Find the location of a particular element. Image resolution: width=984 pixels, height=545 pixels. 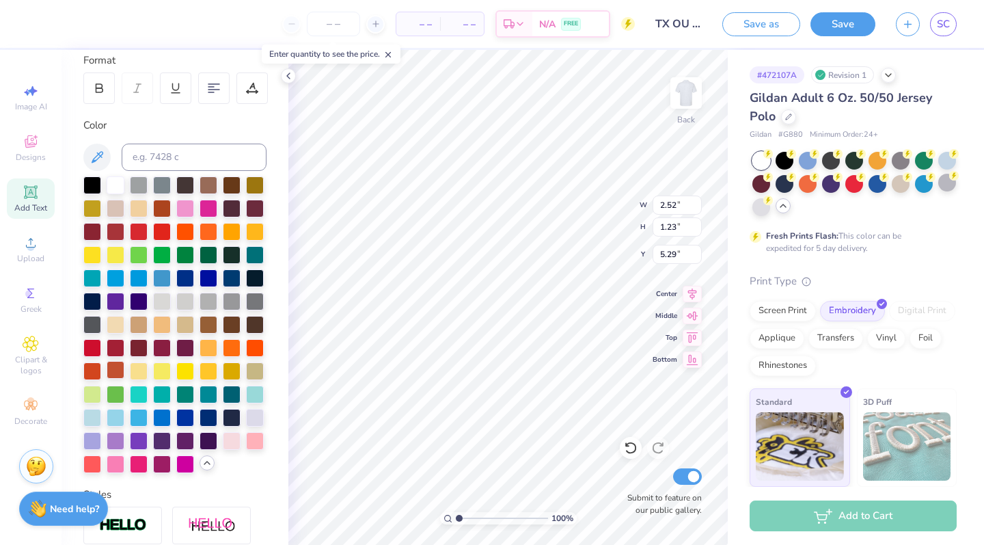

div: Screen Print is located at coordinates (782, 311).